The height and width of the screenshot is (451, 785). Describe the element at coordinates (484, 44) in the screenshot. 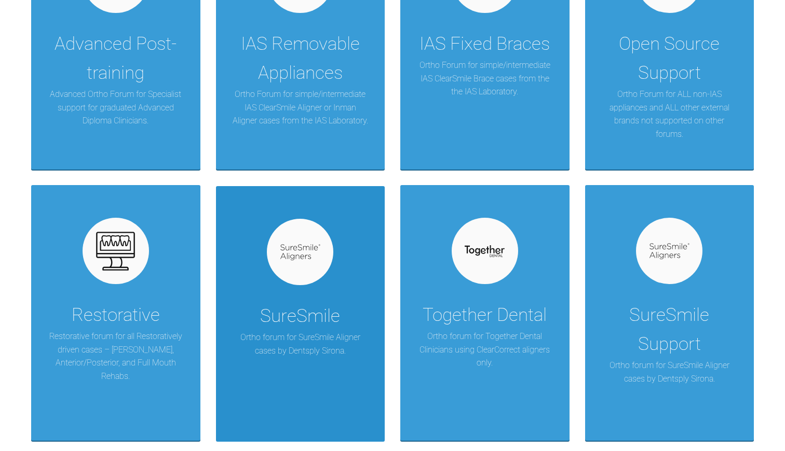

I see `div: IAS Fixed Braces` at that location.